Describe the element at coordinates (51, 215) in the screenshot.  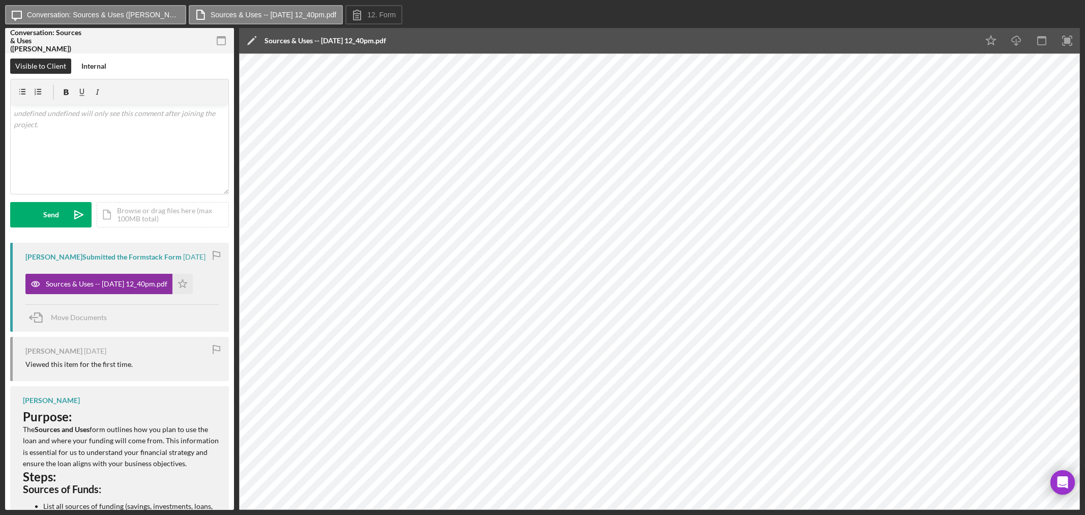
I see `button: Send` at that location.